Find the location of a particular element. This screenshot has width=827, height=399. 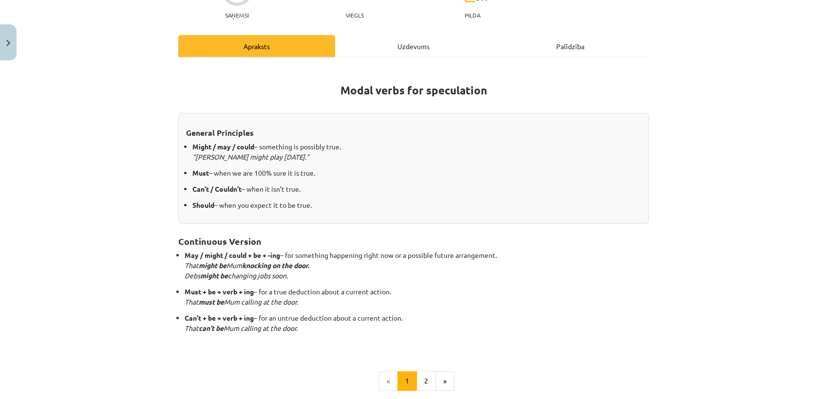

strong: Continuous Version is located at coordinates (220, 241).